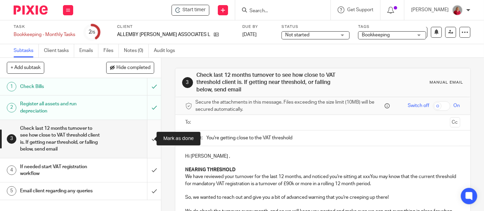 The width and height of the screenshot is (484, 211). I want to click on button: Cc, so click(455, 122).